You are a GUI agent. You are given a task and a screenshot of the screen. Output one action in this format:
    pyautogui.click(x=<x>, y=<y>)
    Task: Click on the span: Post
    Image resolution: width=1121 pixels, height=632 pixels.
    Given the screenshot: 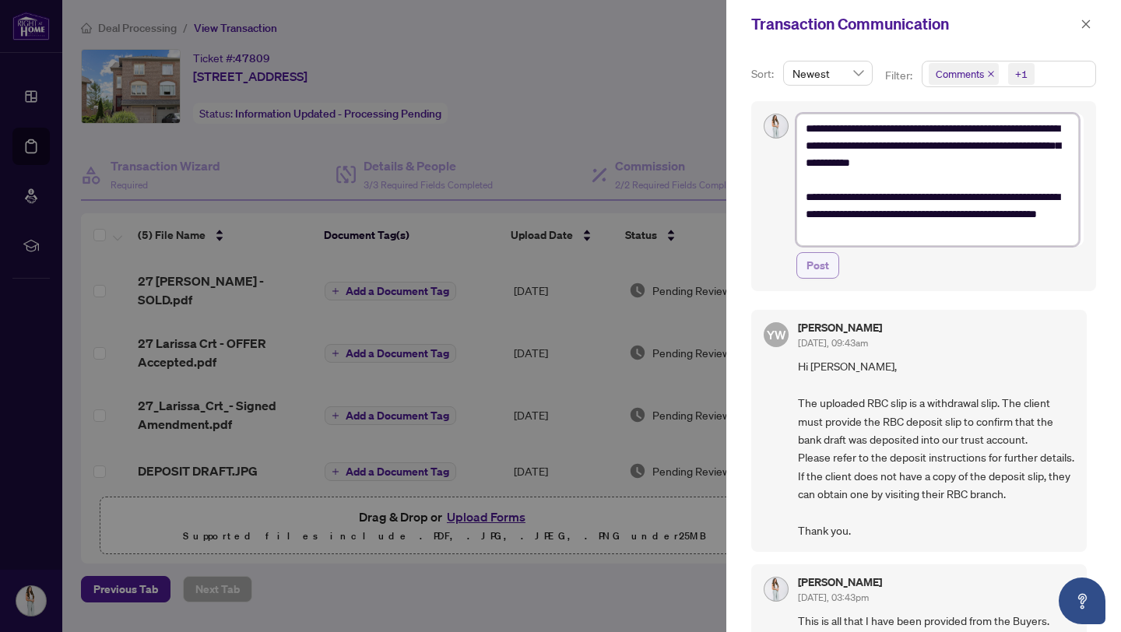 What is the action you would take?
    pyautogui.click(x=817, y=265)
    